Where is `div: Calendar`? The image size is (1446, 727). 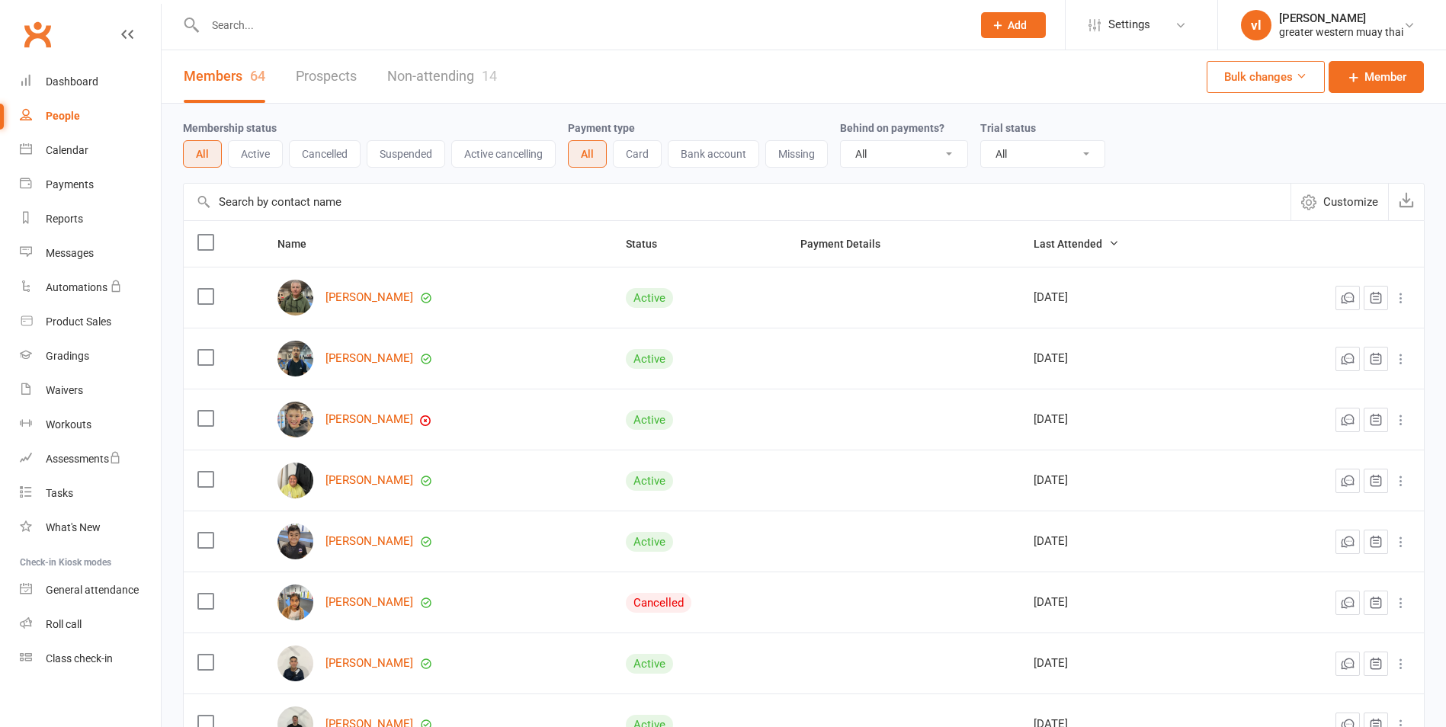 div: Calendar is located at coordinates (67, 150).